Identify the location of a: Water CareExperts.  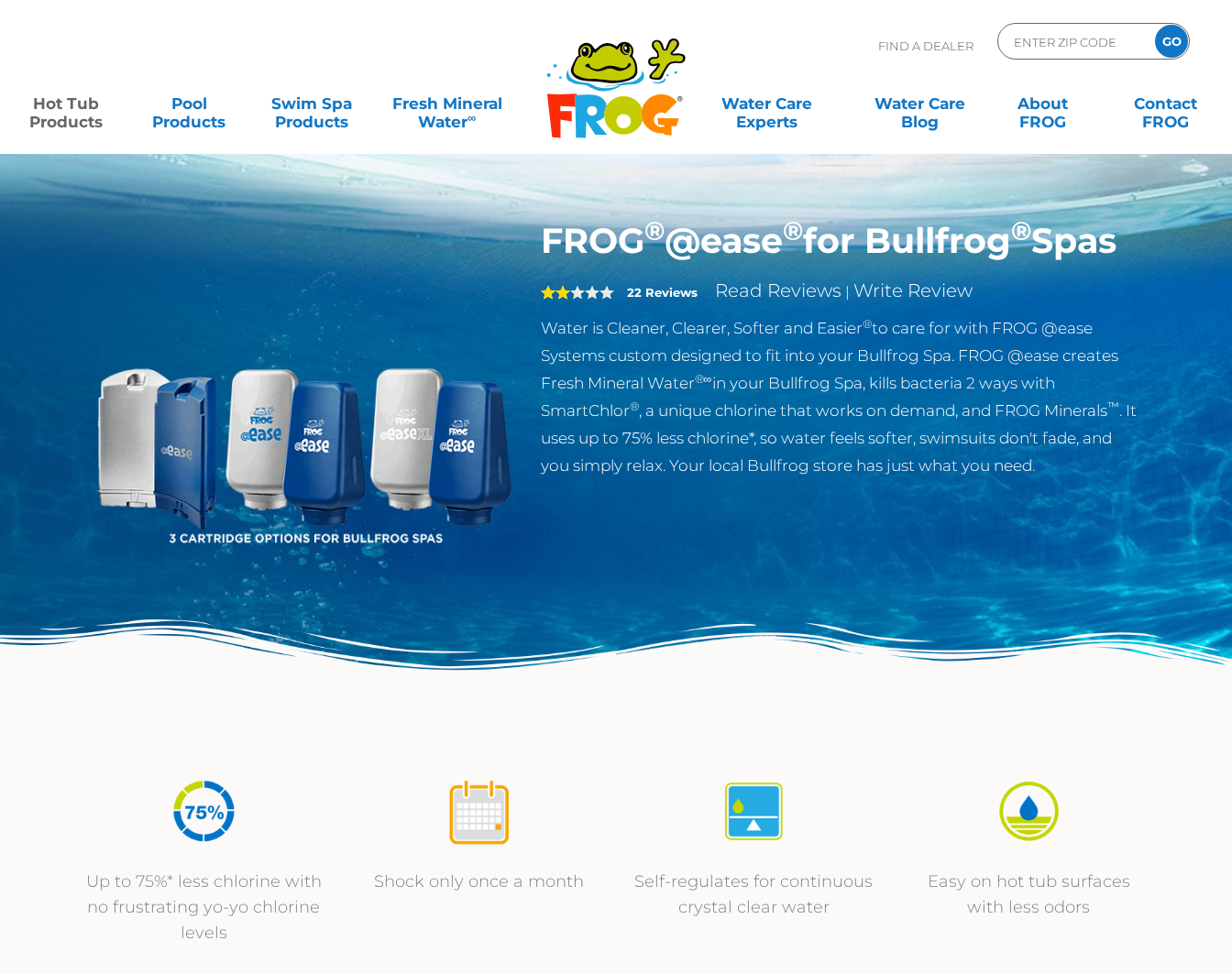
(767, 103).